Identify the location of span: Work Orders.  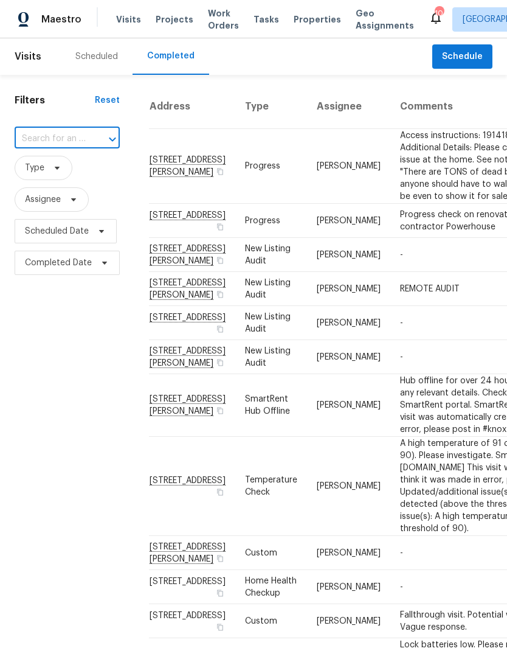
(223, 19).